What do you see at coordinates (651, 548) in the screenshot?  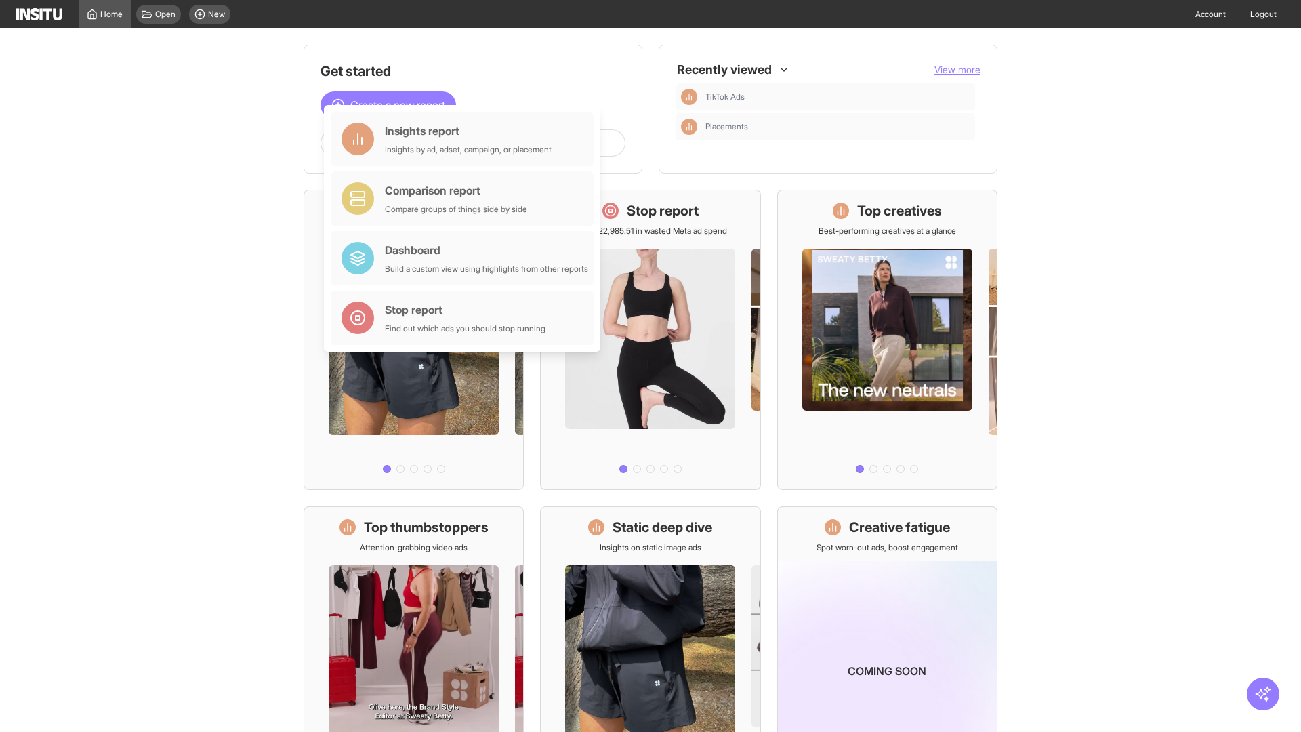 I see `p: Insights on static image ads` at bounding box center [651, 548].